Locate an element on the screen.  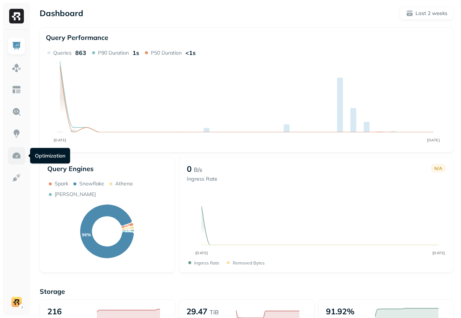
img: Asset Explorer is located at coordinates (17, 90).